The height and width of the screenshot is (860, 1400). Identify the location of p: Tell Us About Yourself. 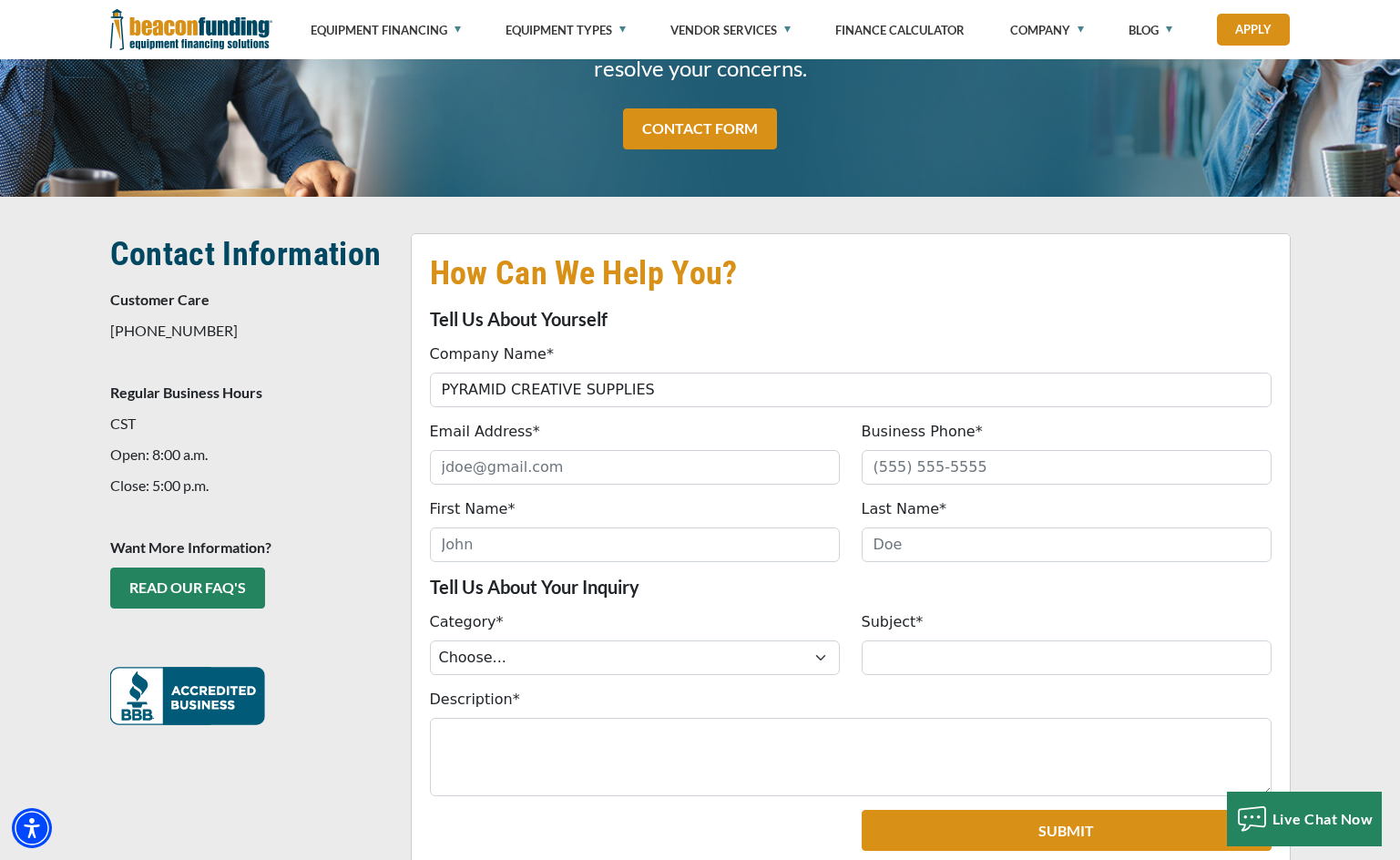
(851, 319).